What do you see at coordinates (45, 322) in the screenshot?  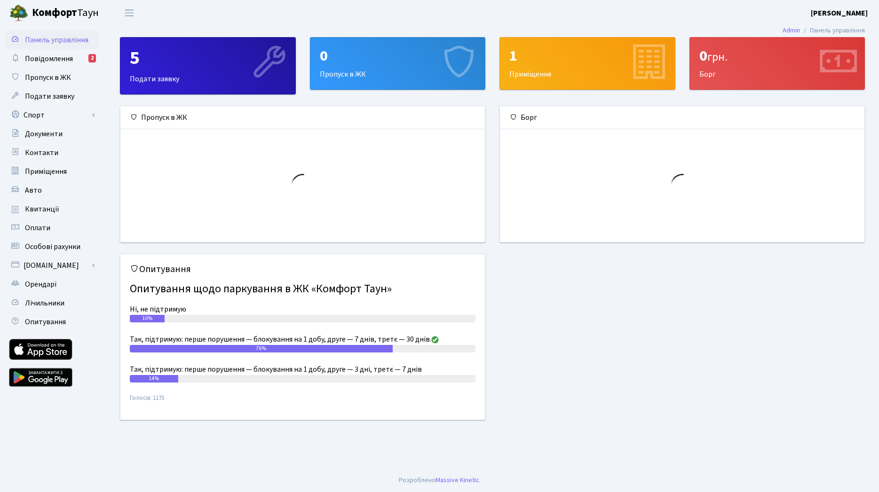 I see `span: Опитування` at bounding box center [45, 322].